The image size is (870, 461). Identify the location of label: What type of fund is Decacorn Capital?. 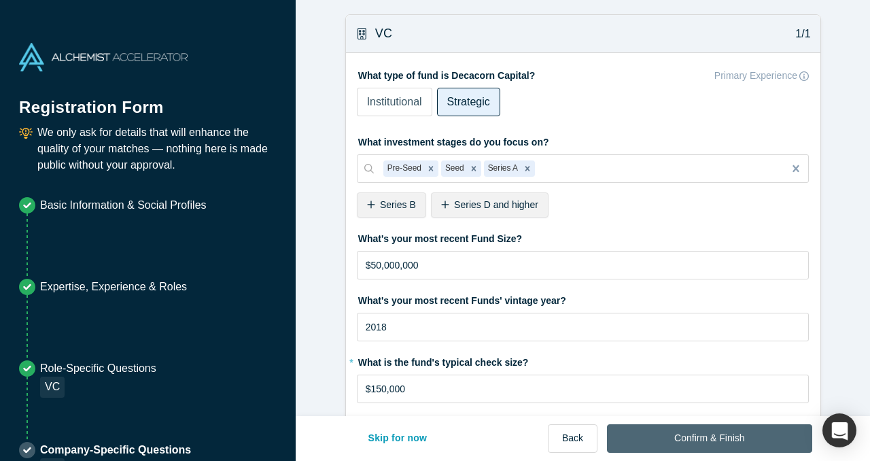
(583, 73).